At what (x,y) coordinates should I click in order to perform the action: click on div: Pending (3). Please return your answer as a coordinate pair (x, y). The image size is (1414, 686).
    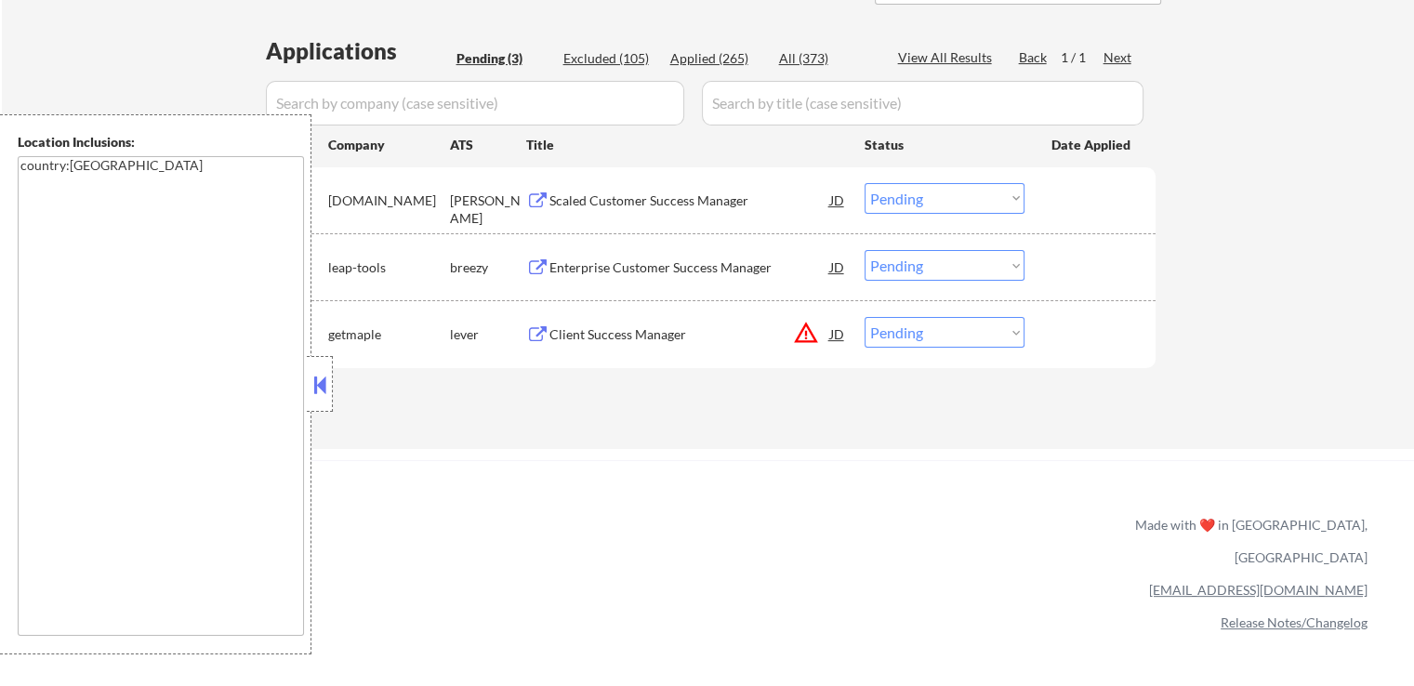
    Looking at the image, I should click on (503, 59).